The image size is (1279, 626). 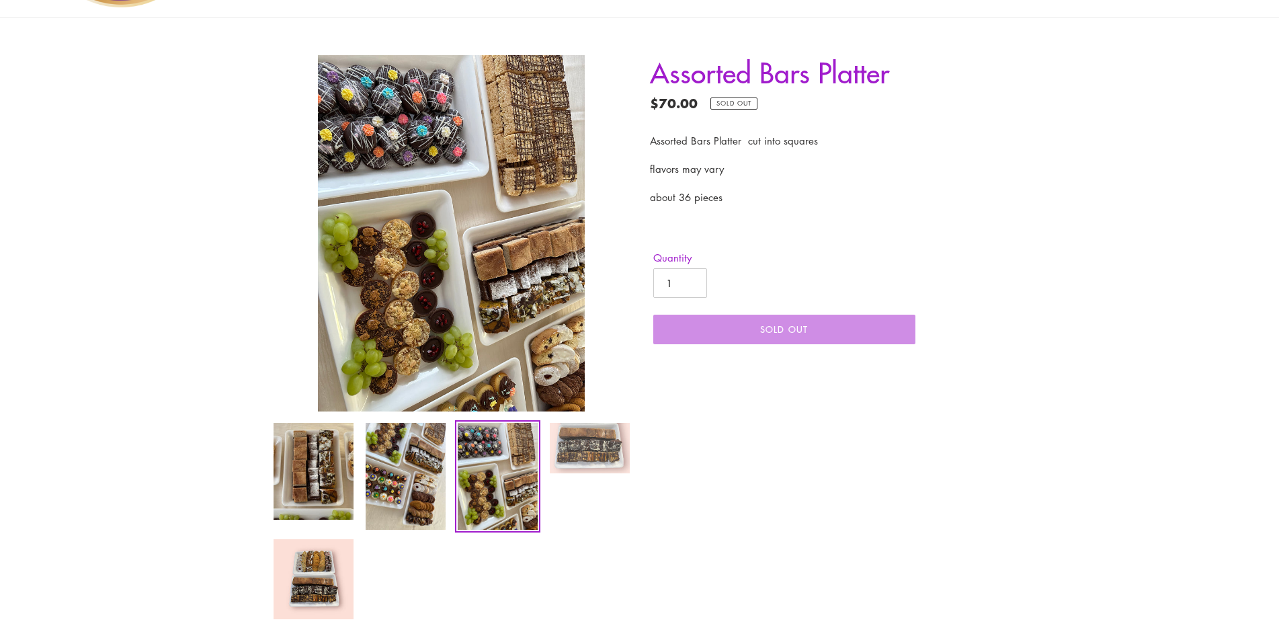 What do you see at coordinates (828, 197) in the screenshot?
I see `p: about 36 pieces` at bounding box center [828, 197].